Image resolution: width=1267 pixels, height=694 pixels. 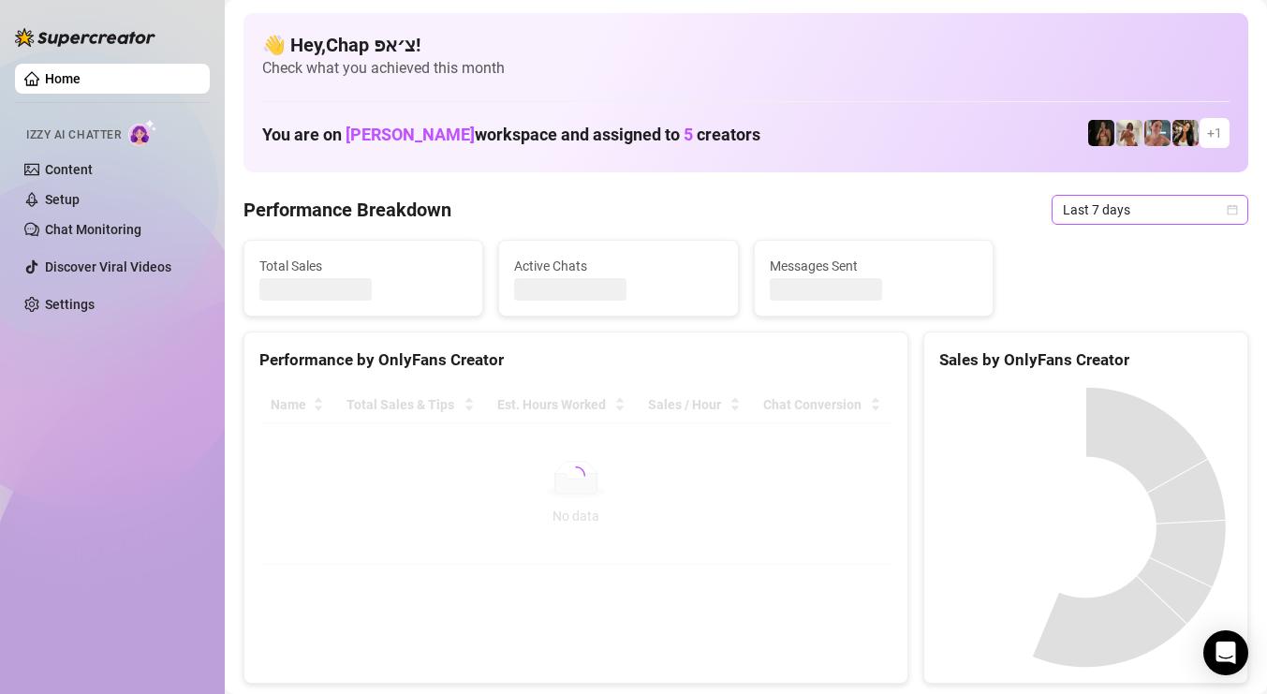 I want to click on div: Performance by OnlyFans Creator, so click(x=576, y=360).